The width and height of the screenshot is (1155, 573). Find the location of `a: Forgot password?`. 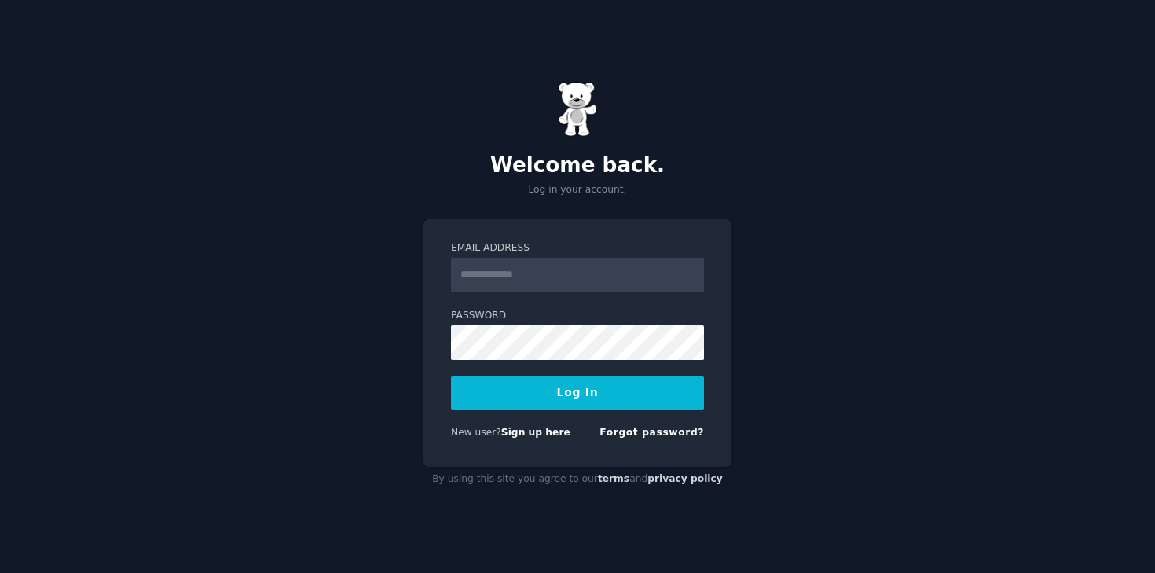

a: Forgot password? is located at coordinates (651, 432).